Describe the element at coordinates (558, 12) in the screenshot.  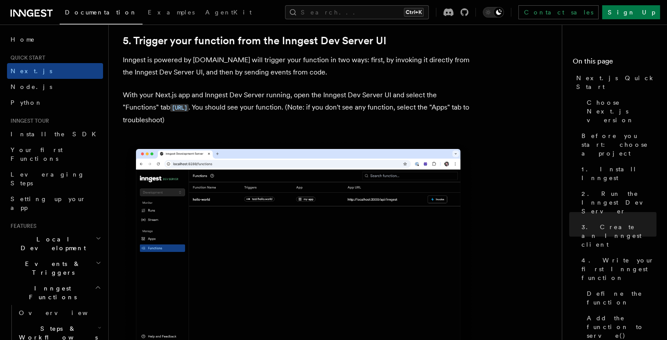
I see `a: Contact sales` at that location.